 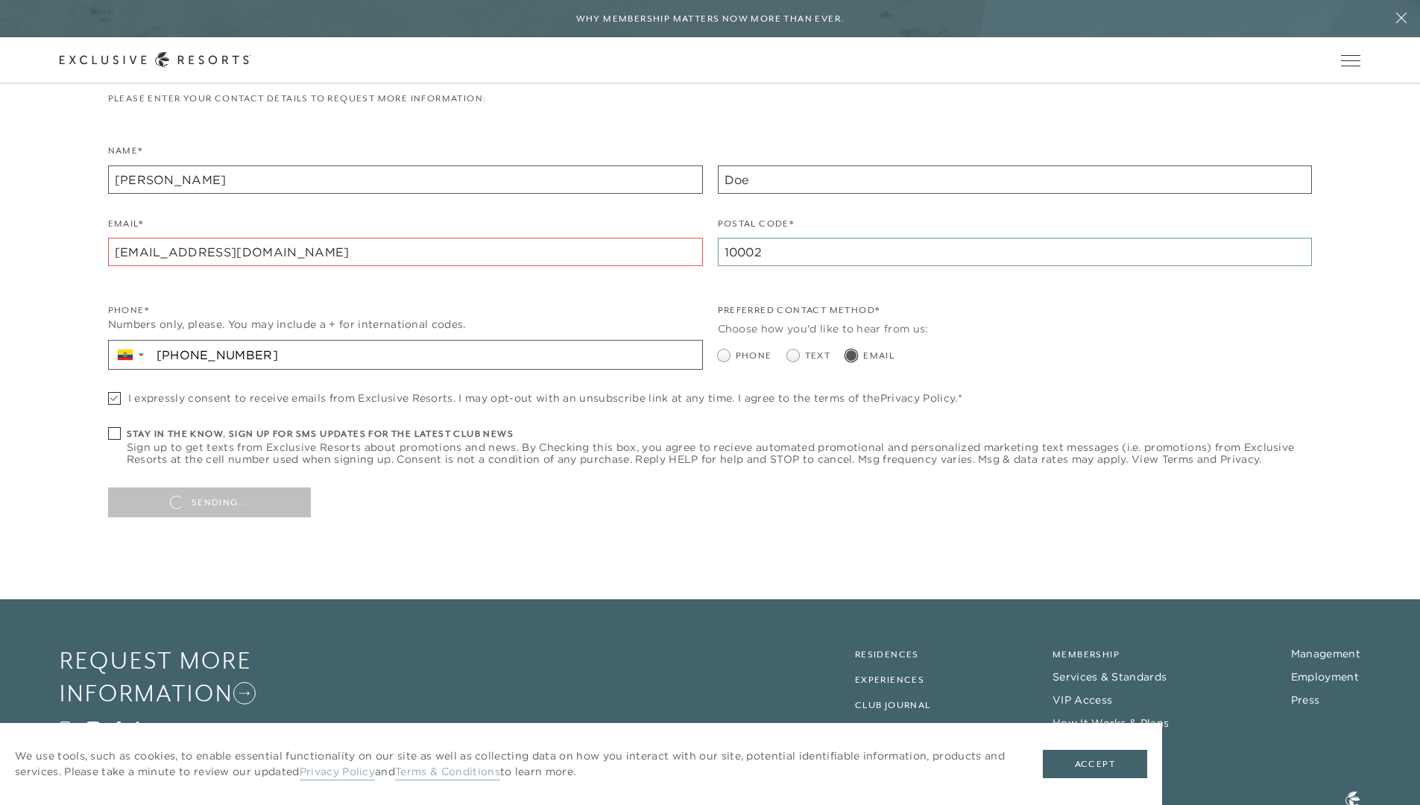 I want to click on a: Request More Information, so click(x=187, y=677).